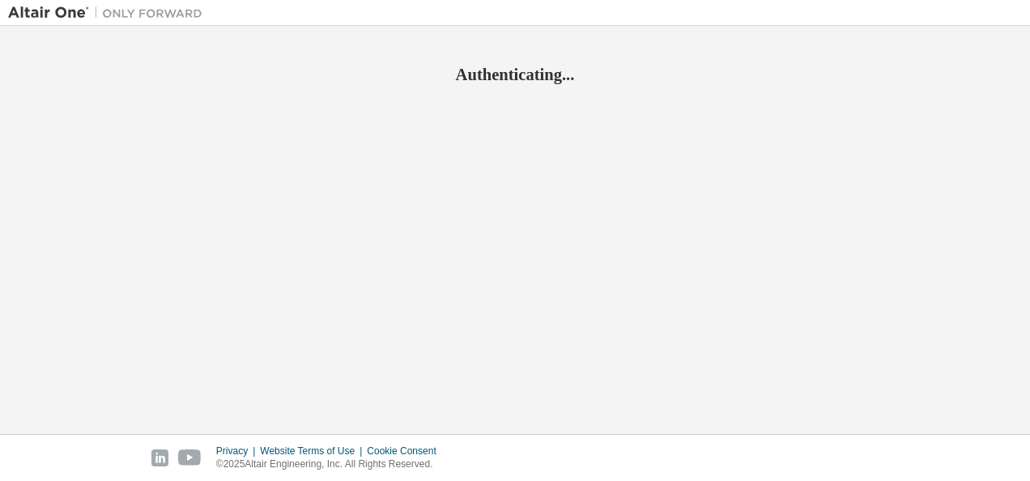 The width and height of the screenshot is (1030, 481). What do you see at coordinates (515, 74) in the screenshot?
I see `h2: Authenticating...` at bounding box center [515, 74].